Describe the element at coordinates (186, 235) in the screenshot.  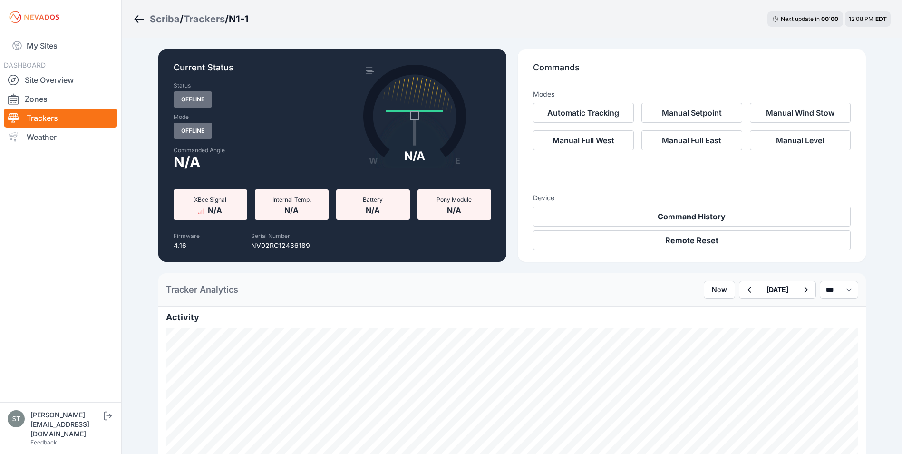
I see `label: Firmware` at that location.